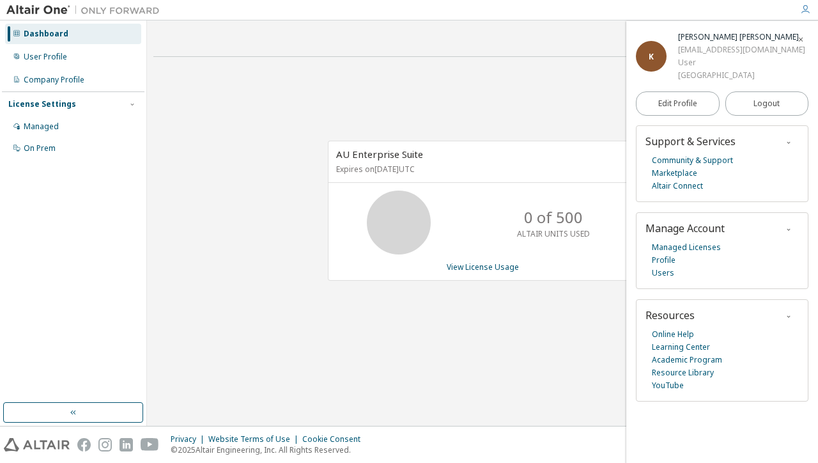 Image resolution: width=818 pixels, height=463 pixels. What do you see at coordinates (766, 103) in the screenshot?
I see `span: Logout` at bounding box center [766, 103].